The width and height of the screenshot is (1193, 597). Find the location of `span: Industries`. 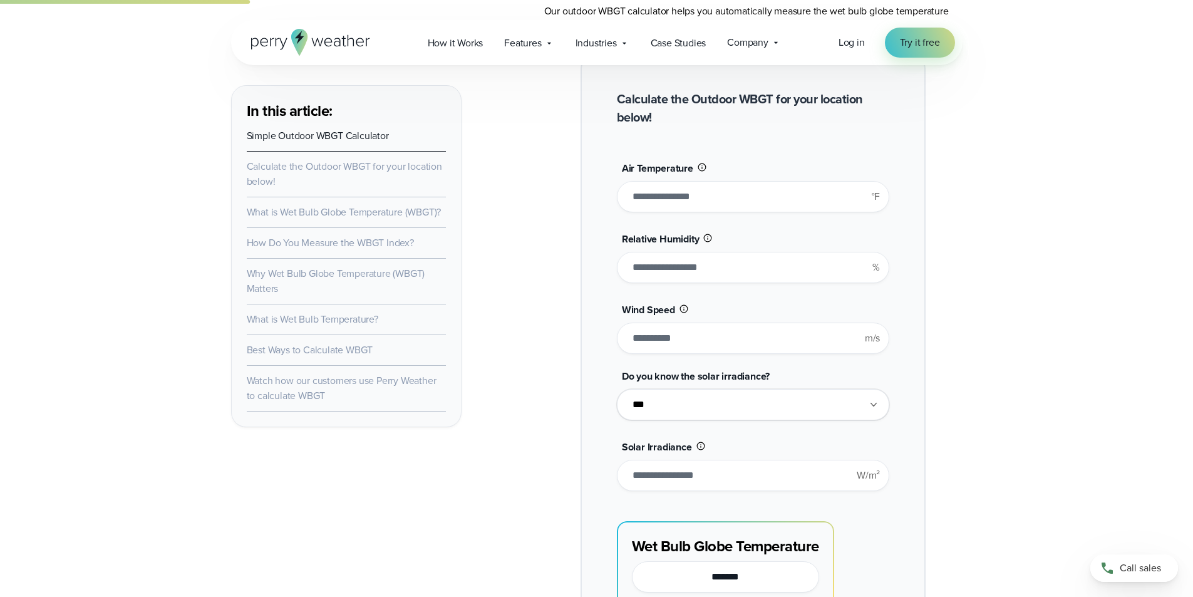

span: Industries is located at coordinates (596, 43).